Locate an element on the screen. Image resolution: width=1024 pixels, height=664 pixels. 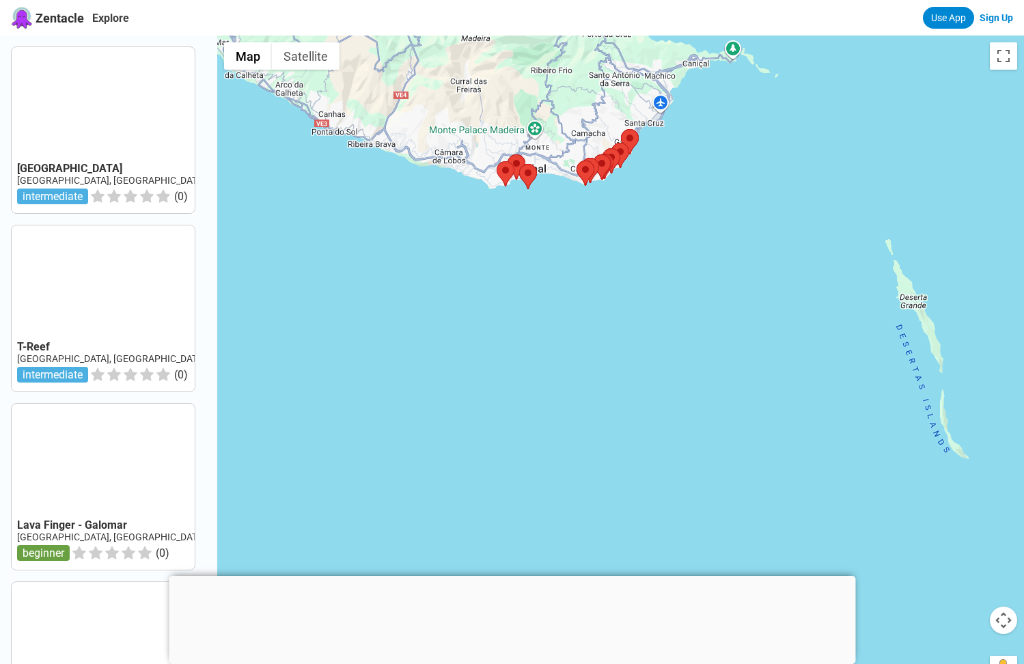
a: Zentacle logoZentacle is located at coordinates (47, 18).